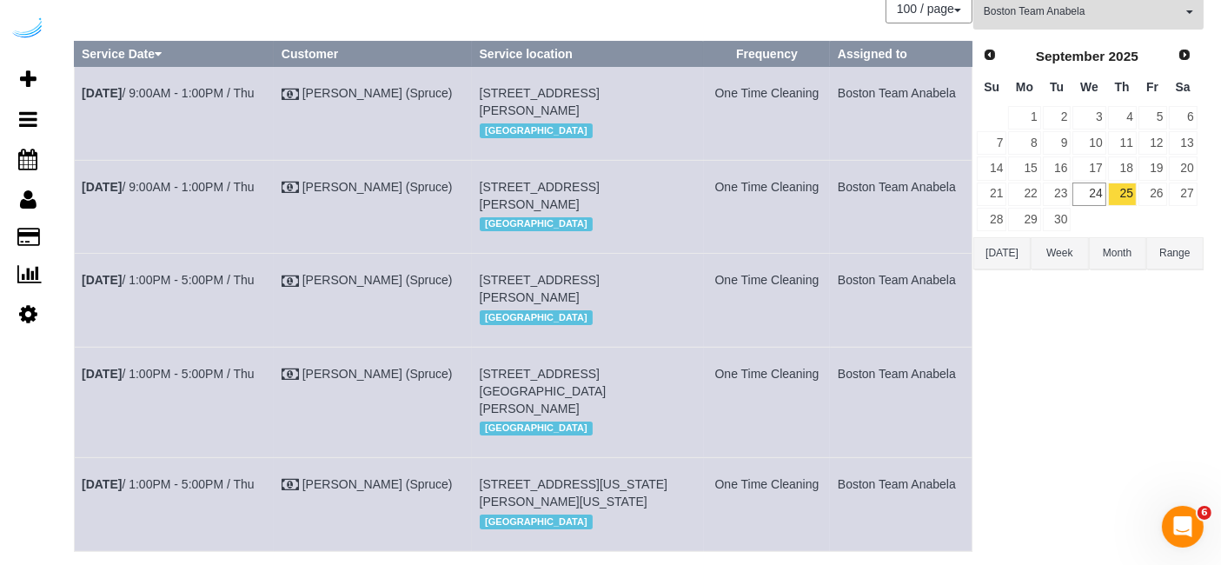  What do you see at coordinates (990, 55) in the screenshot?
I see `span: Prev` at bounding box center [990, 55].